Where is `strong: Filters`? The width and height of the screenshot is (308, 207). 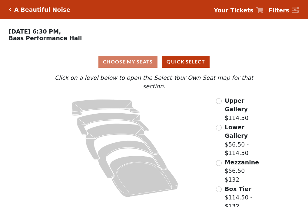
strong: Filters is located at coordinates (279, 10).